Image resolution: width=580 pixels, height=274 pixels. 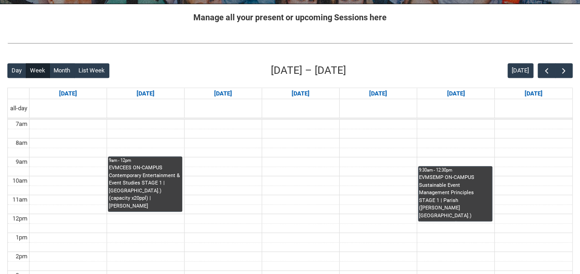 What do you see at coordinates (20, 181) in the screenshot?
I see `div: 10am` at bounding box center [20, 181].